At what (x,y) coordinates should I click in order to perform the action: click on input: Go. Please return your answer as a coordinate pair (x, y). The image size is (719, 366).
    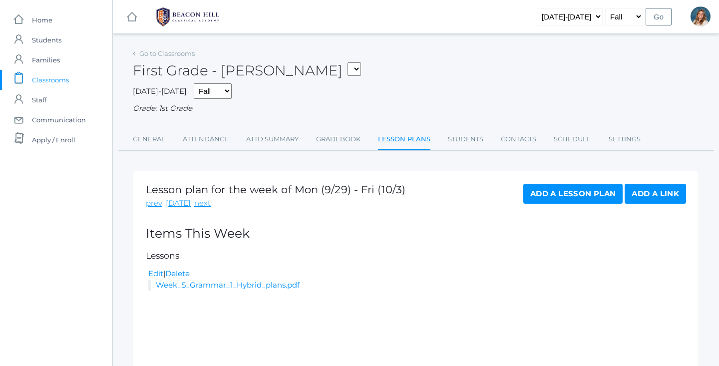
    Looking at the image, I should click on (659, 16).